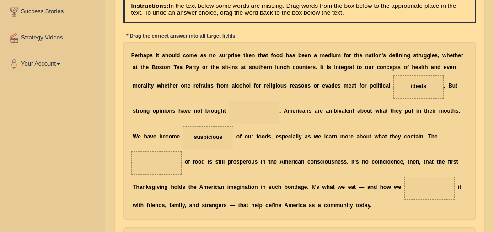 The height and width of the screenshot is (232, 494). What do you see at coordinates (178, 55) in the screenshot?
I see `b: d` at bounding box center [178, 55].